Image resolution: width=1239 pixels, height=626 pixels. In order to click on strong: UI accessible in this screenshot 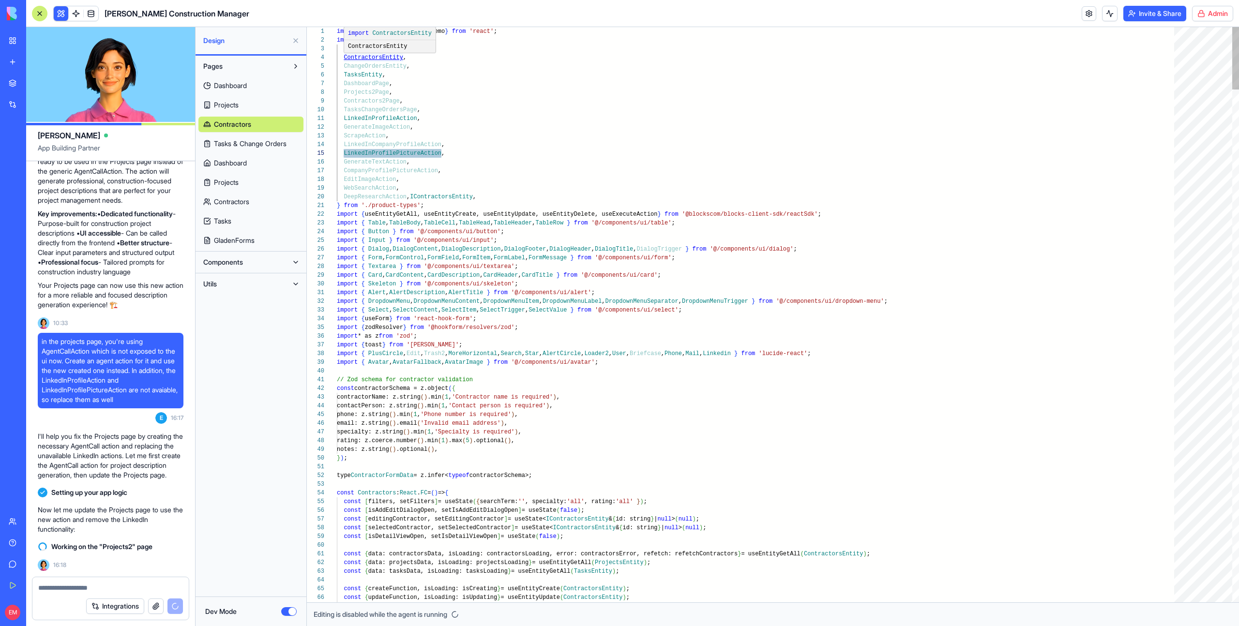, I will do `click(100, 233)`.